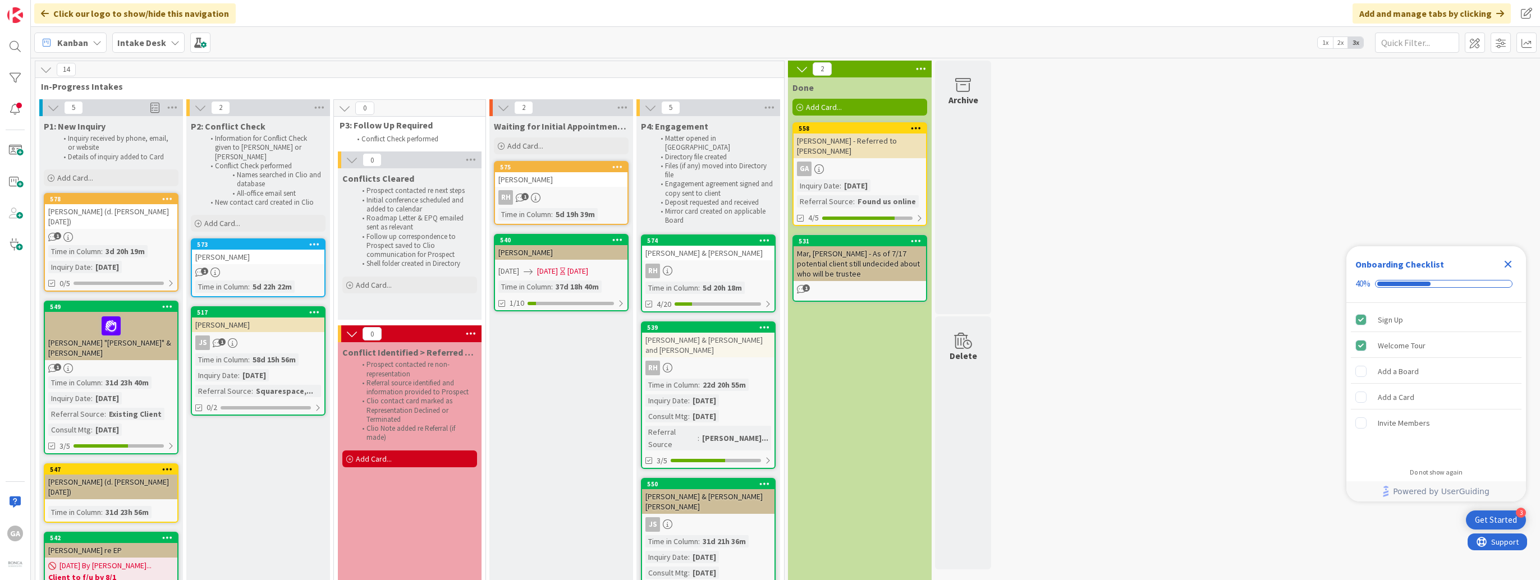 This screenshot has height=580, width=1540. What do you see at coordinates (264, 166) in the screenshot?
I see `li: Conflict Check performed` at bounding box center [264, 166].